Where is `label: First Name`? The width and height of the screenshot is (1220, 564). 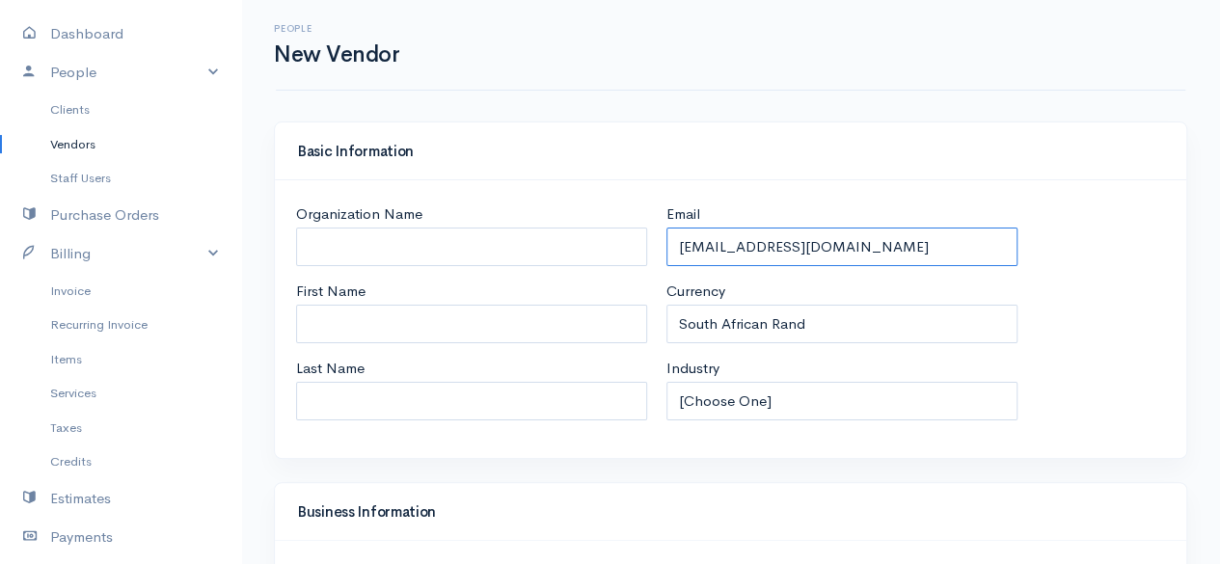
label: First Name is located at coordinates (331, 291).